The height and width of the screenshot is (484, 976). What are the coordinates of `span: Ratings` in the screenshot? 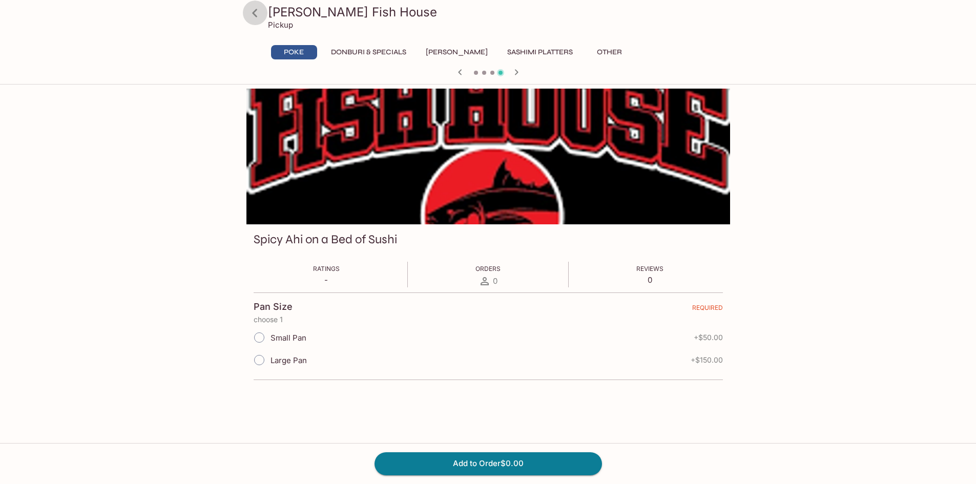 It's located at (326, 269).